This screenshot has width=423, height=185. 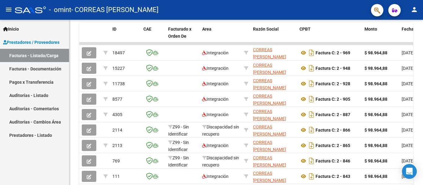 I want to click on strong: Factura C: 2 - 905, so click(x=333, y=99).